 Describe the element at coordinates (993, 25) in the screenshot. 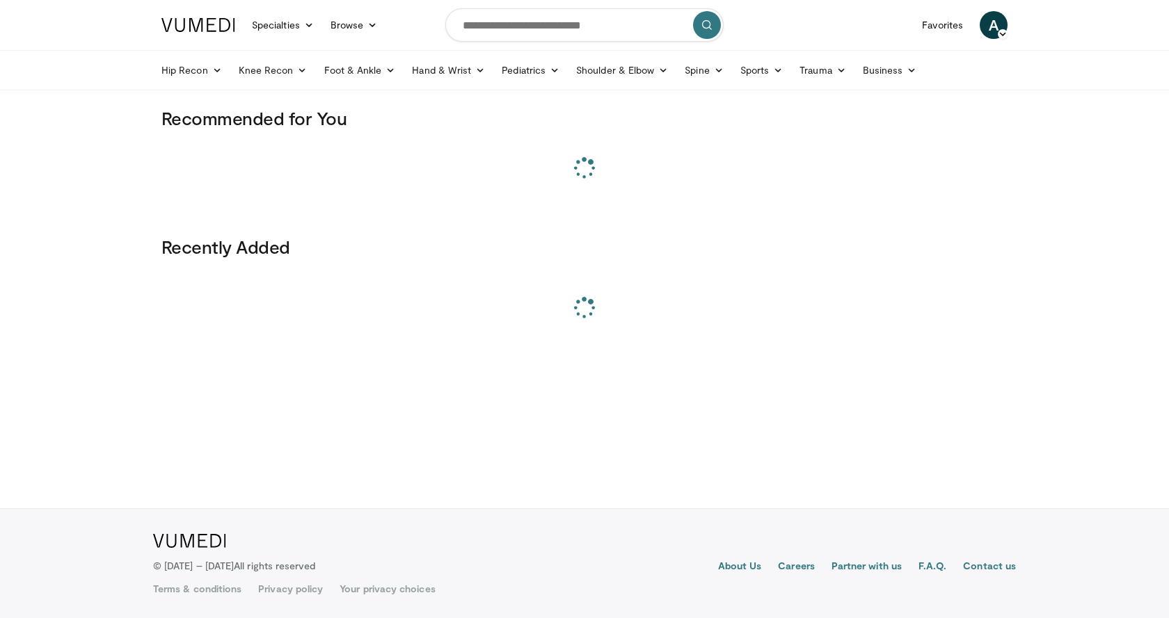

I see `a: A` at that location.